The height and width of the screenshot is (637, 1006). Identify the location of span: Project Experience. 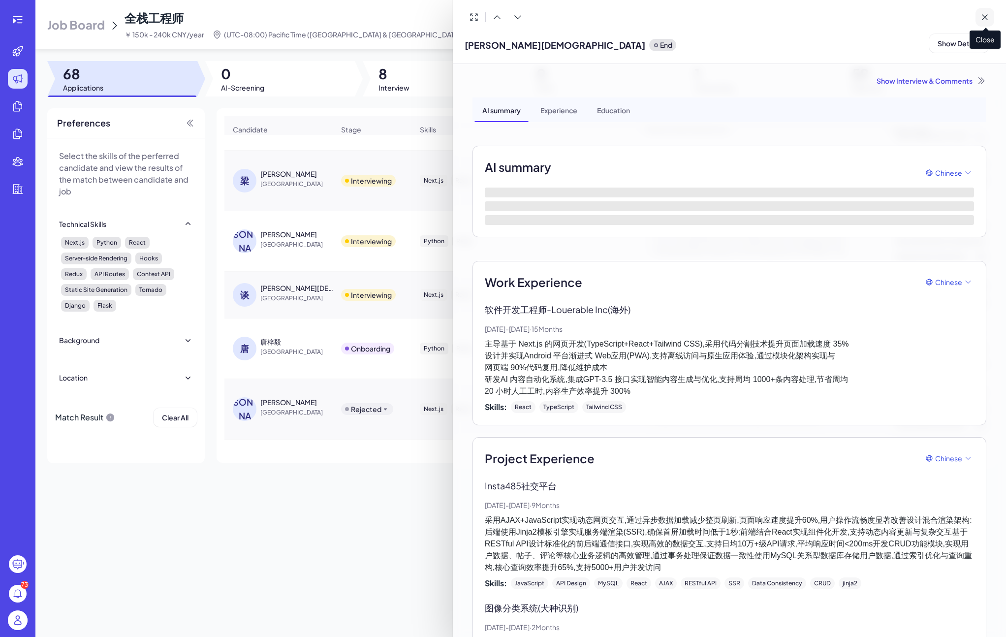
(539, 458).